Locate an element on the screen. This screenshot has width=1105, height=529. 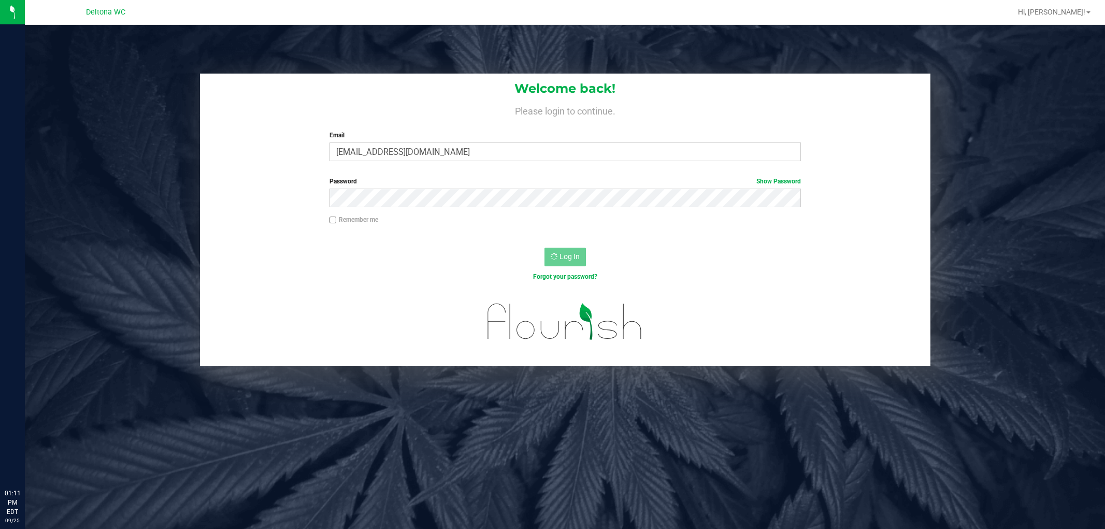
button: Log In is located at coordinates (565, 257).